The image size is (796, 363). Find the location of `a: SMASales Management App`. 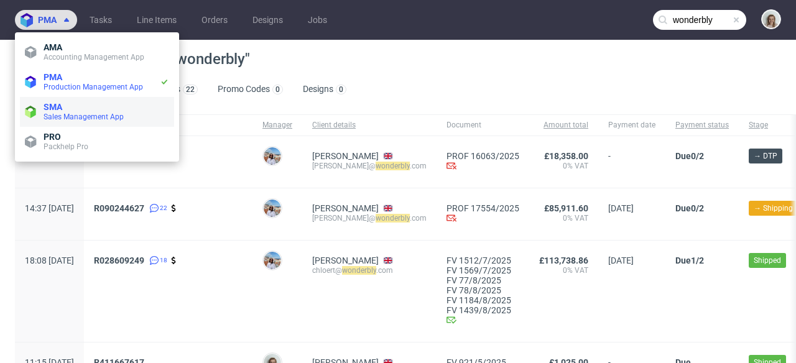

a: SMASales Management App is located at coordinates (97, 112).